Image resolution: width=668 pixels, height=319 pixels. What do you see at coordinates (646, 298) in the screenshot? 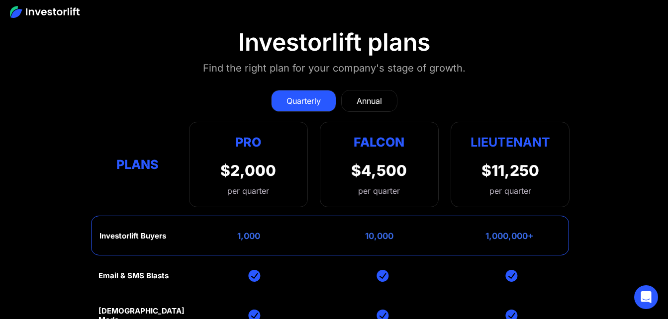
I see `div: Open Intercom Messenger` at bounding box center [646, 298].